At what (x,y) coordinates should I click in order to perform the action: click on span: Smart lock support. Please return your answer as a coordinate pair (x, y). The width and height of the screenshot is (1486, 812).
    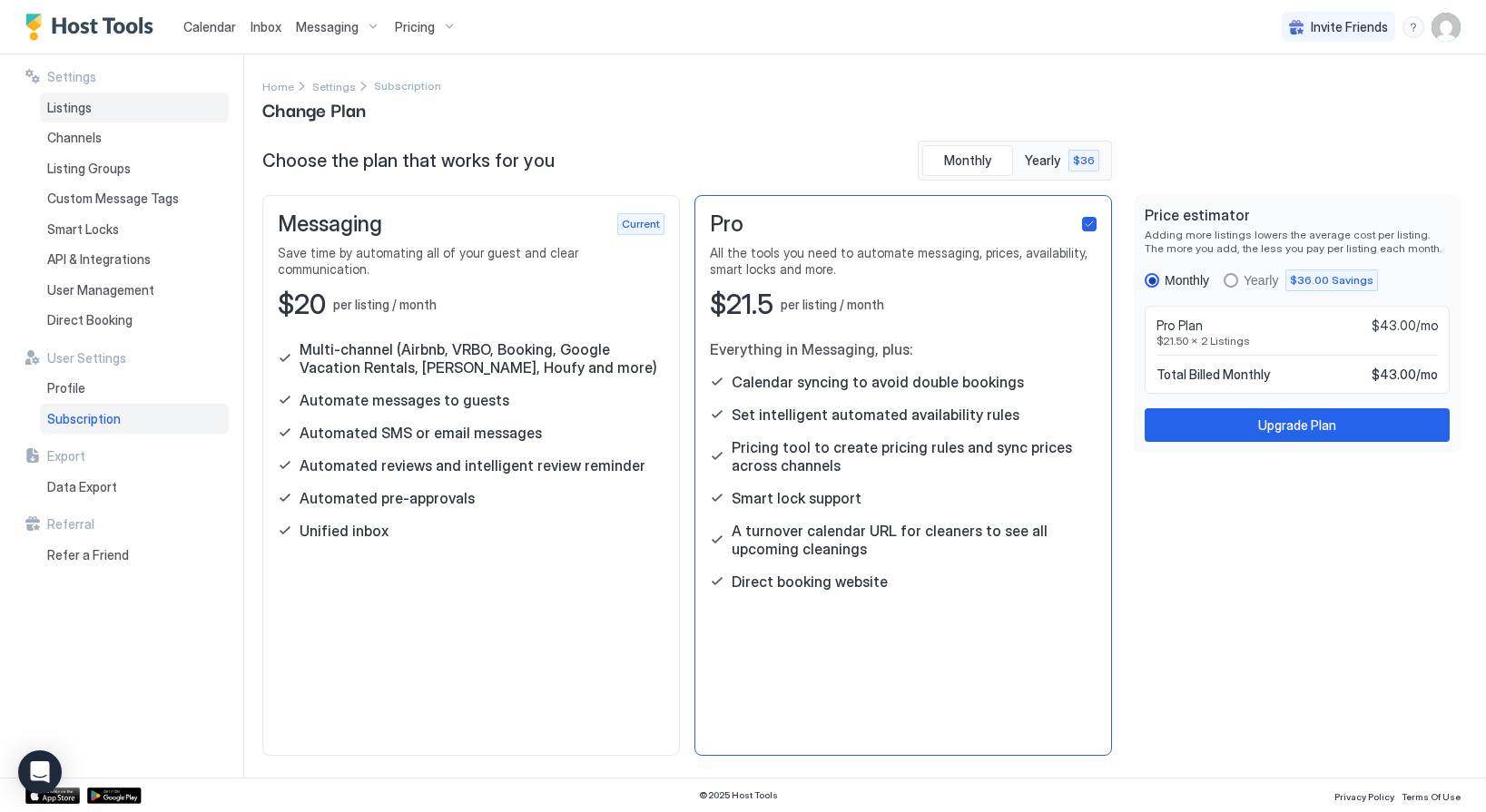
    Looking at the image, I should click on (796, 498).